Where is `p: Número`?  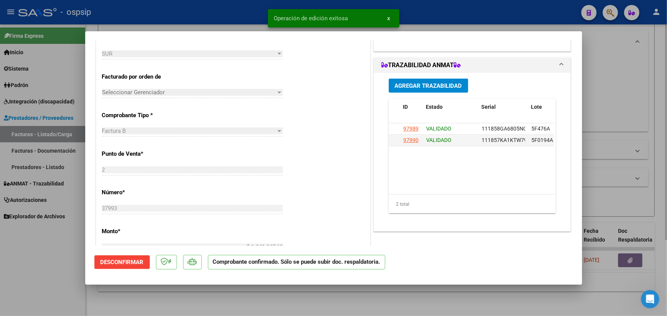
p: Número is located at coordinates (141, 193).